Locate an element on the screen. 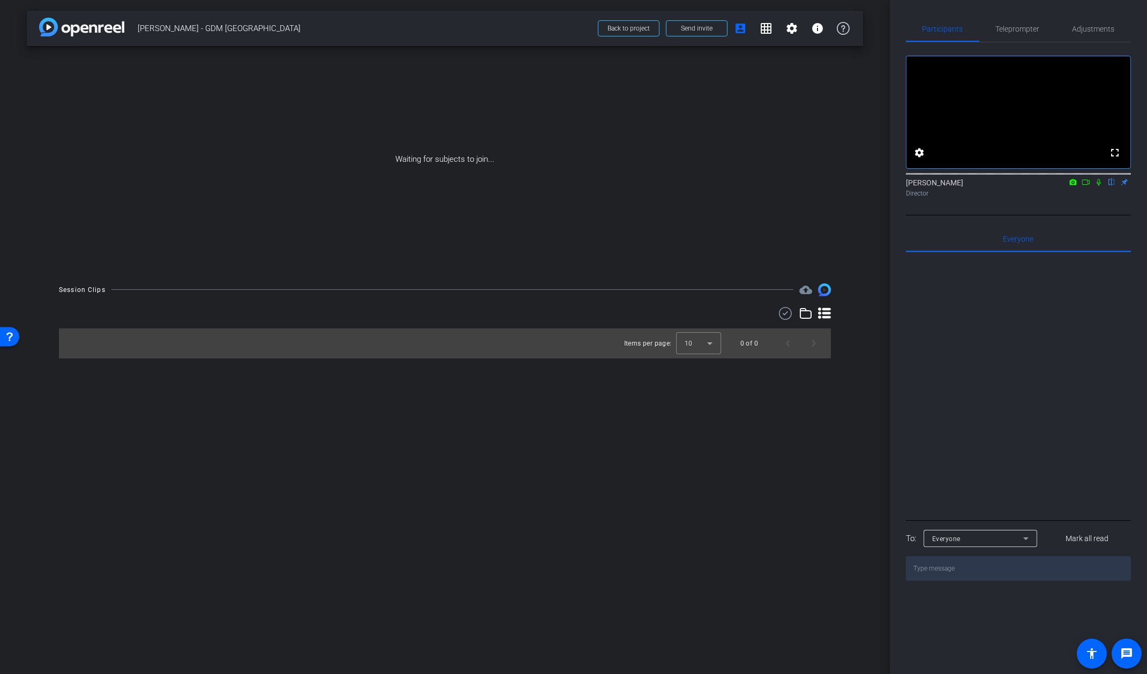  mat-icon: grid_on is located at coordinates (766, 28).